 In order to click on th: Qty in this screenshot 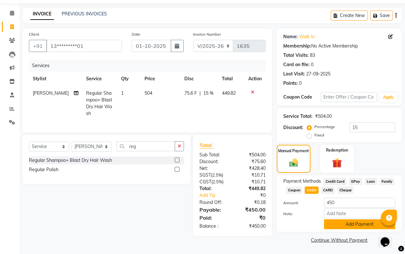, I will do `click(129, 79)`.